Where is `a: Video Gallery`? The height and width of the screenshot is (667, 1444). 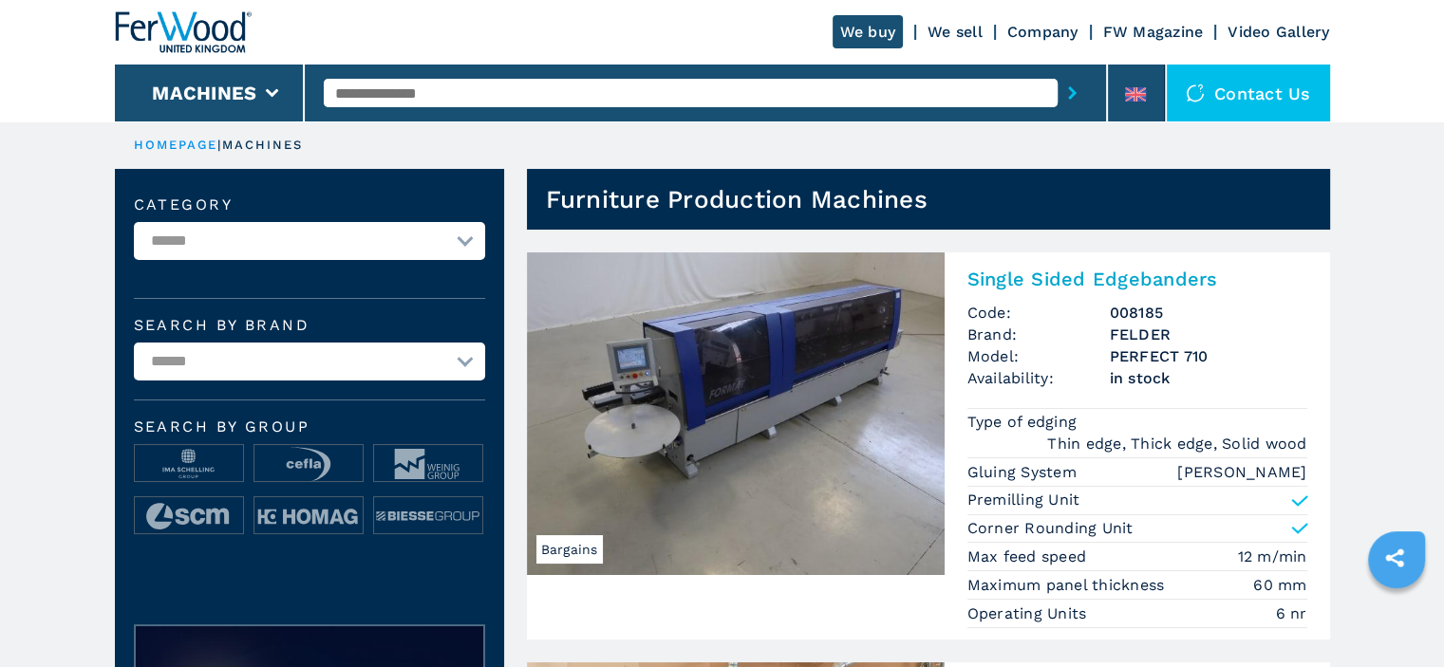 a: Video Gallery is located at coordinates (1278, 31).